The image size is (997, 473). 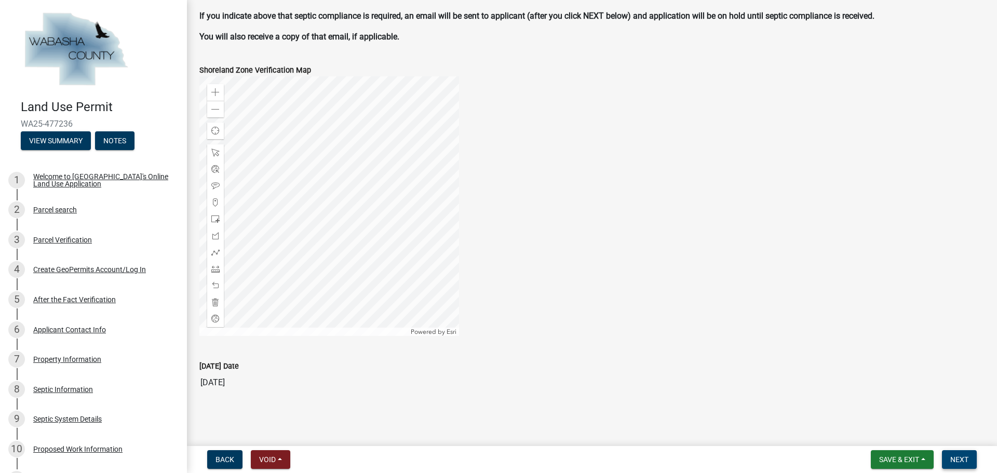 What do you see at coordinates (55, 210) in the screenshot?
I see `div: Parcel search` at bounding box center [55, 210].